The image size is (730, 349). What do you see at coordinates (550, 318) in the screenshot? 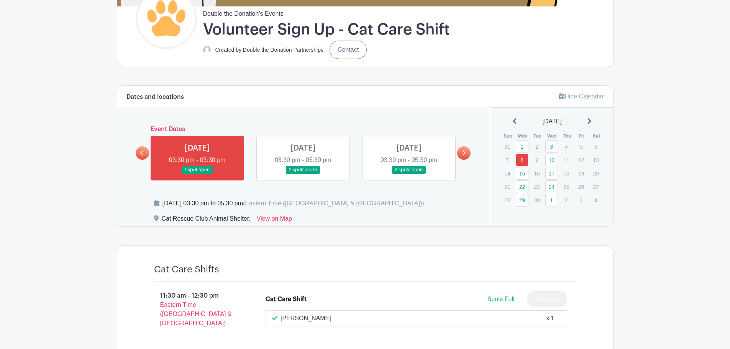
I see `div: x 1` at bounding box center [550, 318].